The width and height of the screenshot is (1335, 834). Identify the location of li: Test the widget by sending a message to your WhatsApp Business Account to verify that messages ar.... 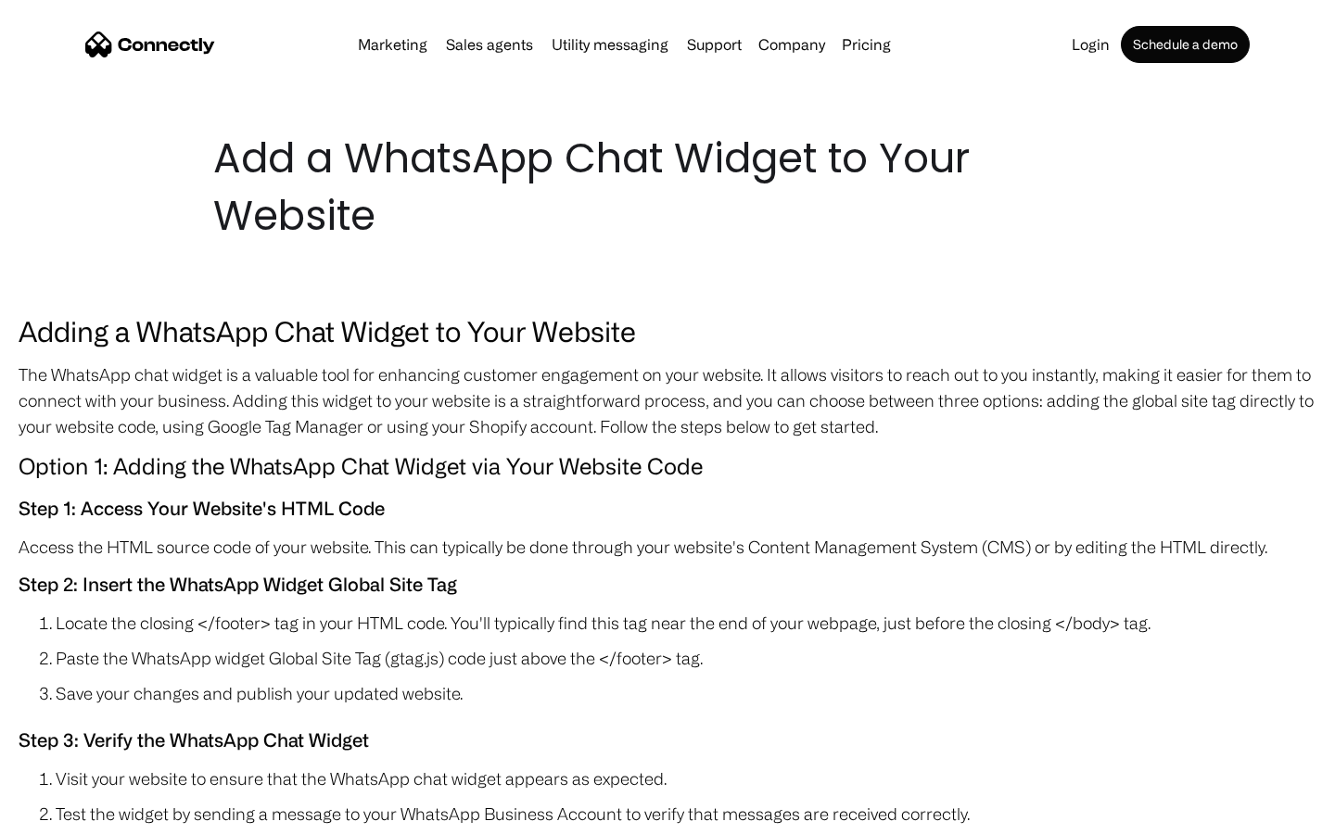
(686, 814).